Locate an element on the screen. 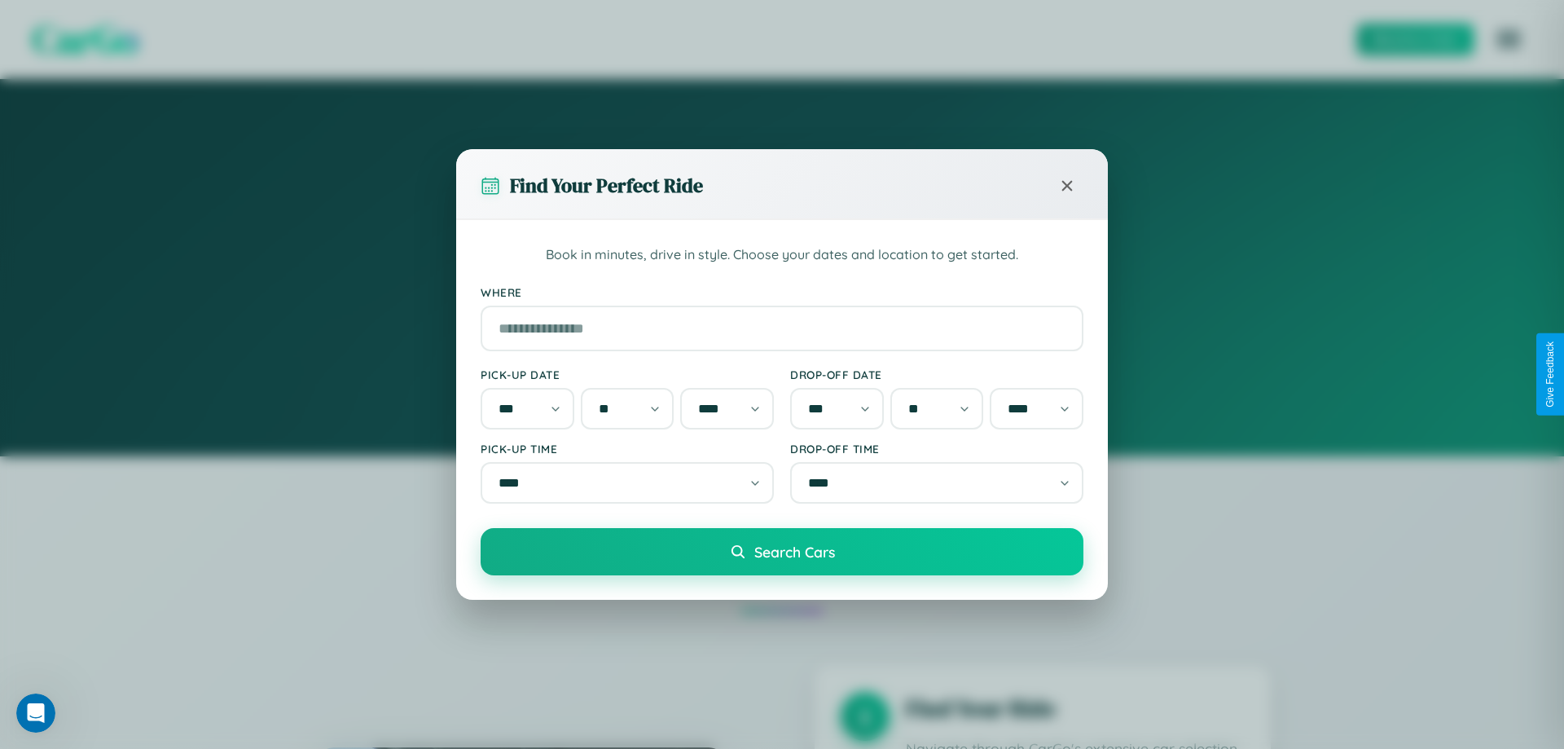 Image resolution: width=1564 pixels, height=749 pixels. span: Search Cars is located at coordinates (794, 552).